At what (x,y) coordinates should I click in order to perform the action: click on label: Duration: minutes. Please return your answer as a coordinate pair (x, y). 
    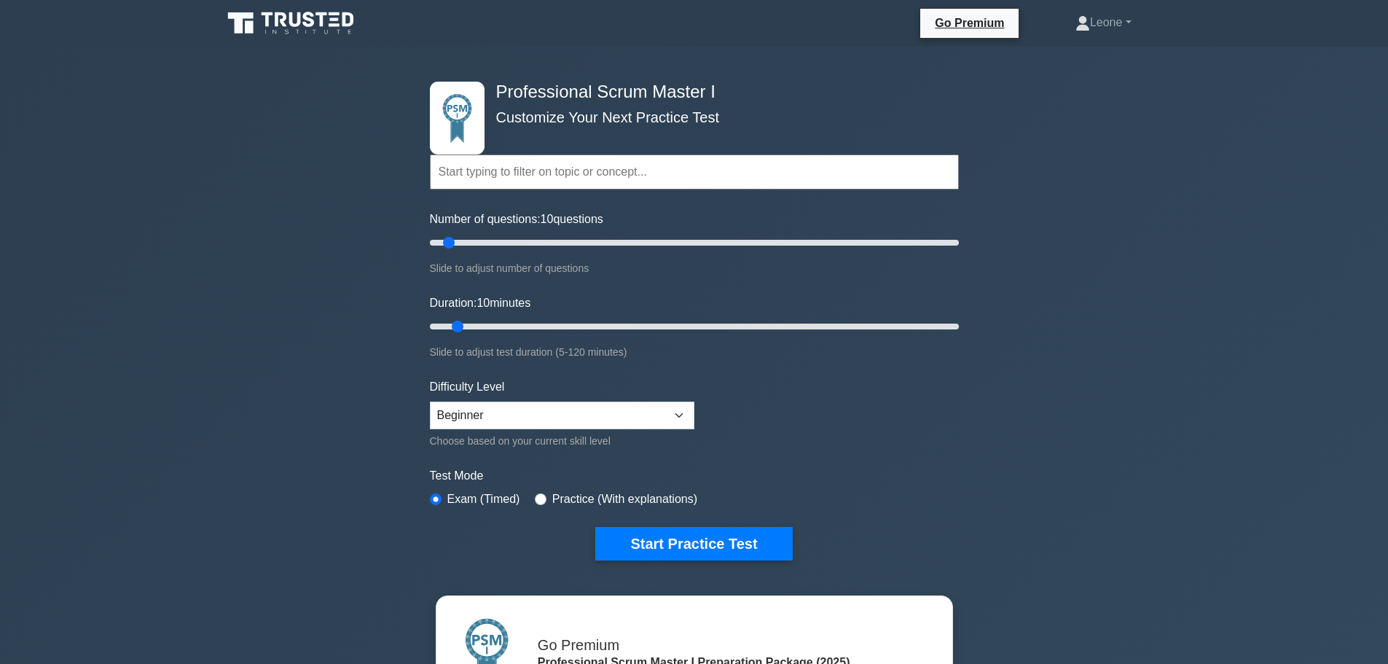
    Looking at the image, I should click on (480, 303).